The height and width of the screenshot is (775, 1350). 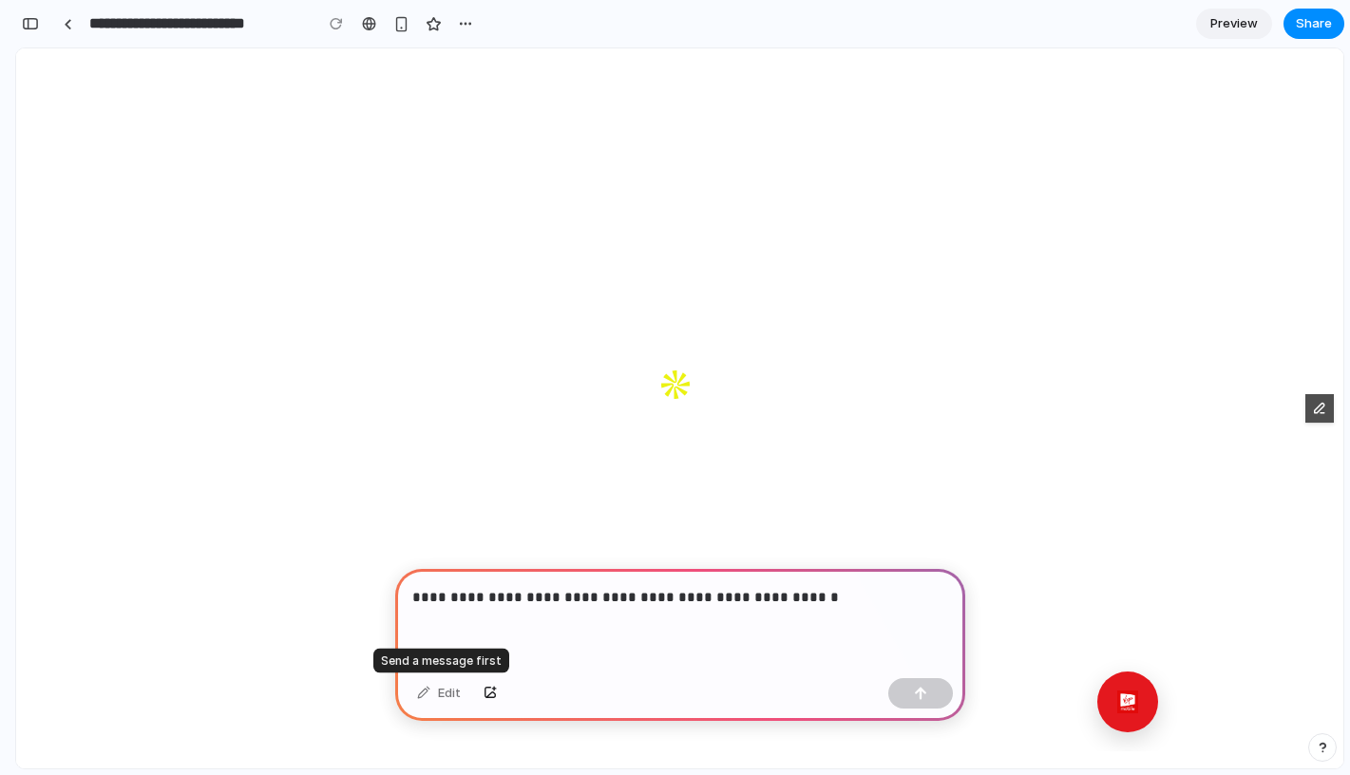 I want to click on a: Preview, so click(x=1234, y=24).